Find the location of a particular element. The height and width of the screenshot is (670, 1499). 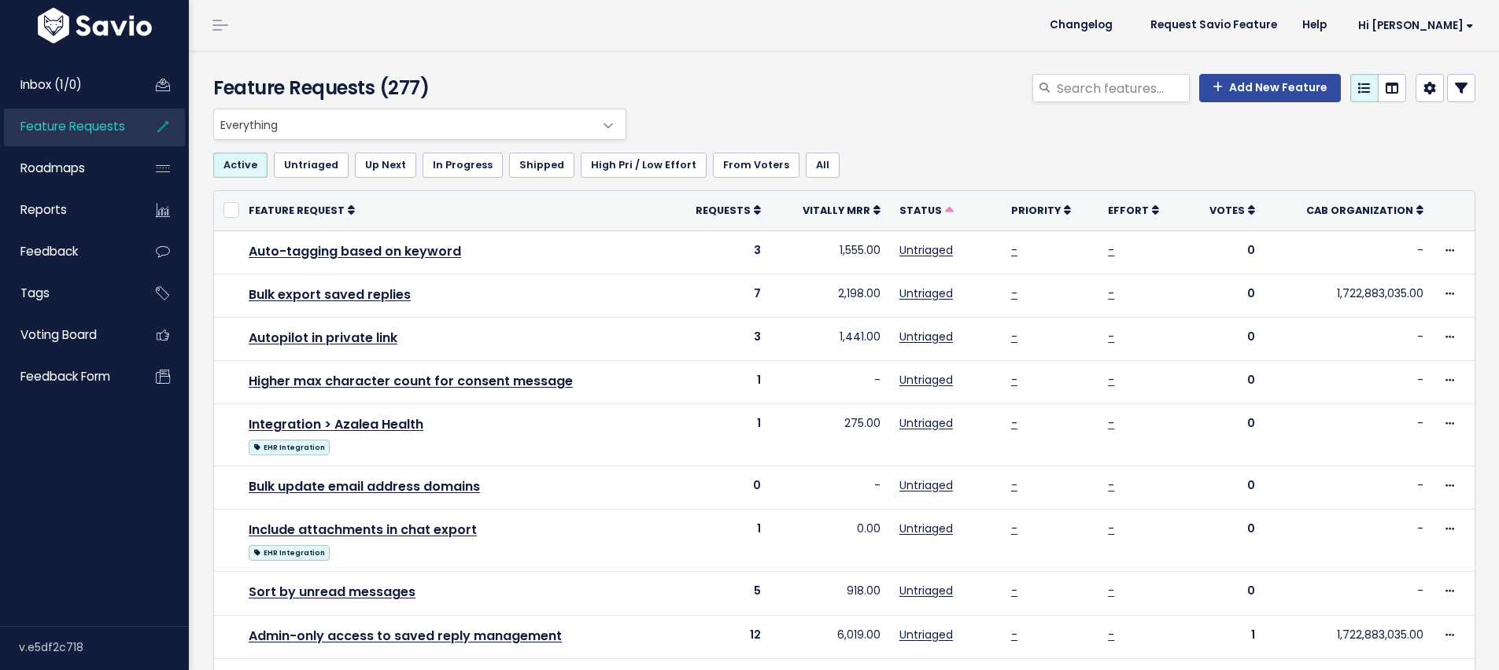

span: Priority is located at coordinates (1035, 210).